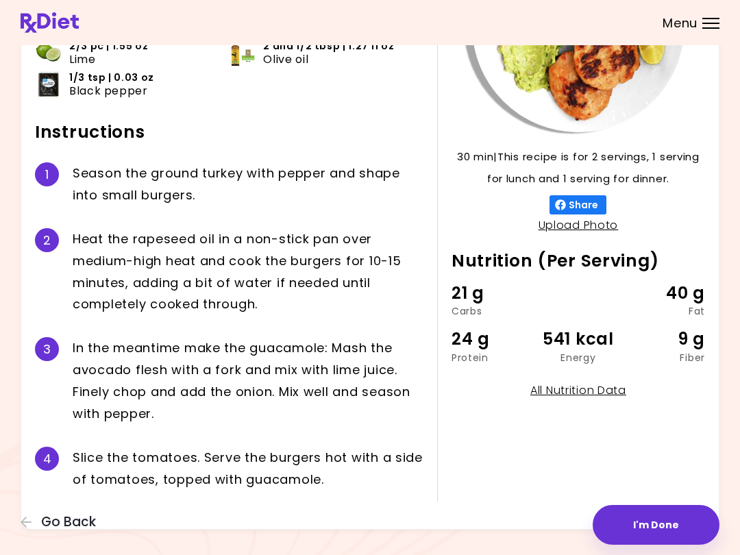 This screenshot has height=555, width=740. Describe the element at coordinates (328, 46) in the screenshot. I see `span: 2 and 1/2 tbsp | 1.27 fl oz` at that location.